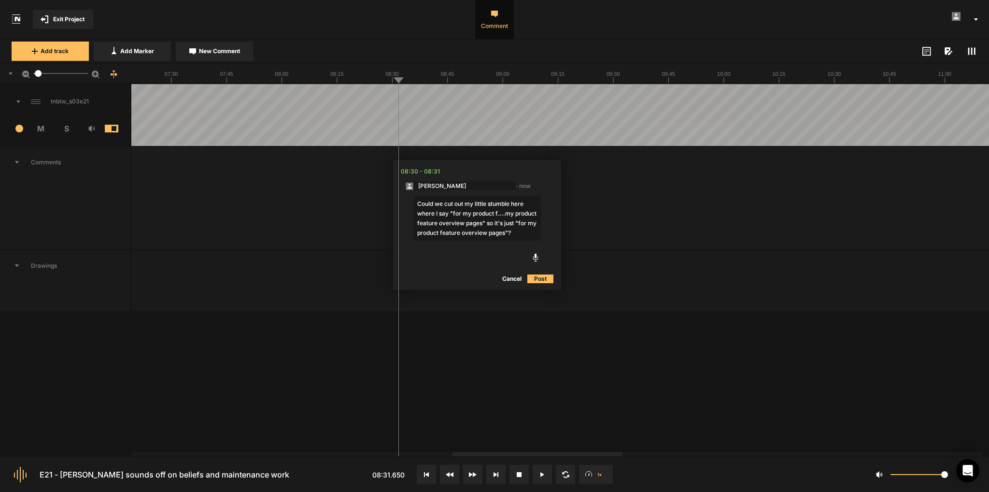 Image resolution: width=989 pixels, height=492 pixels. What do you see at coordinates (132, 51) in the screenshot?
I see `button: Add Marker` at bounding box center [132, 51].